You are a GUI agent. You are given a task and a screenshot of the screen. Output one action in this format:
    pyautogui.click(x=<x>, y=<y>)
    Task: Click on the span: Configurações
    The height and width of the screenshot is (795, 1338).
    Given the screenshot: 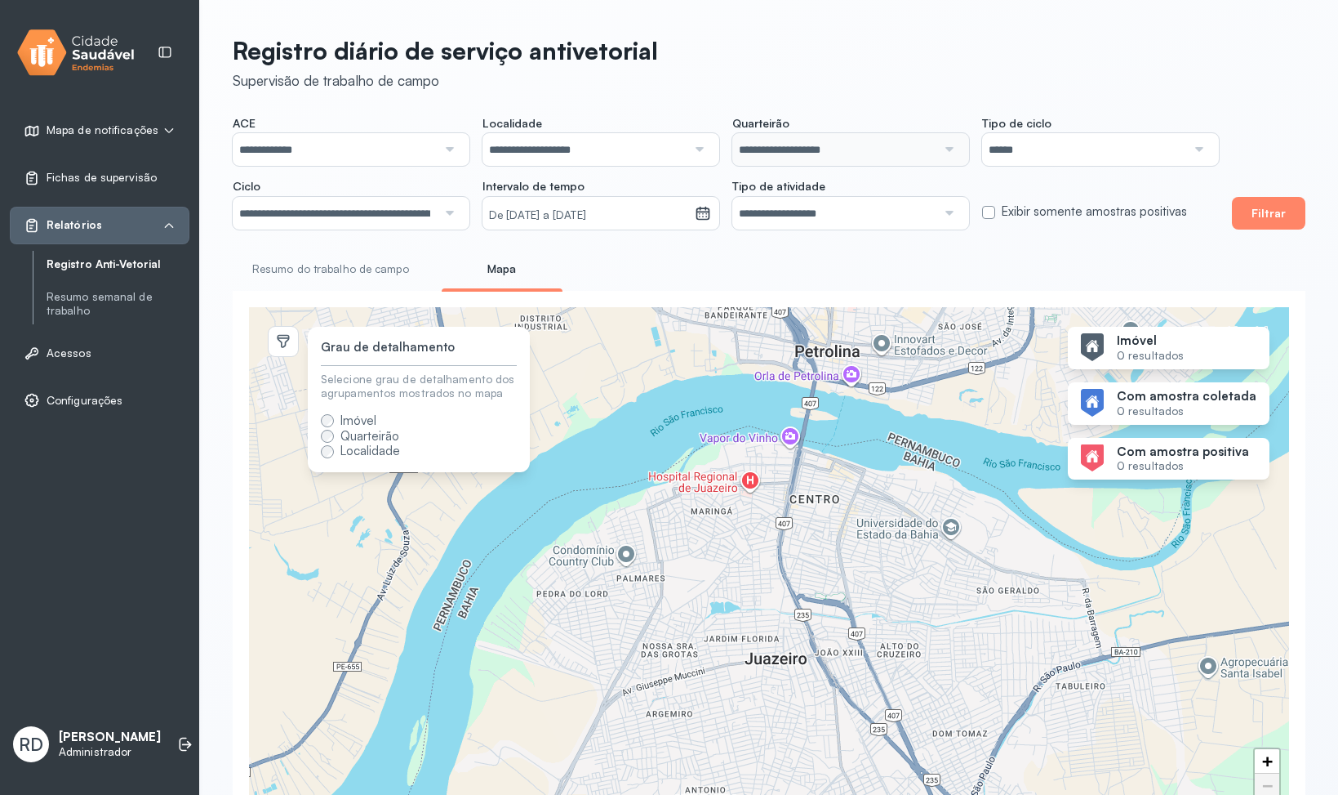 What is the action you would take?
    pyautogui.click(x=84, y=400)
    